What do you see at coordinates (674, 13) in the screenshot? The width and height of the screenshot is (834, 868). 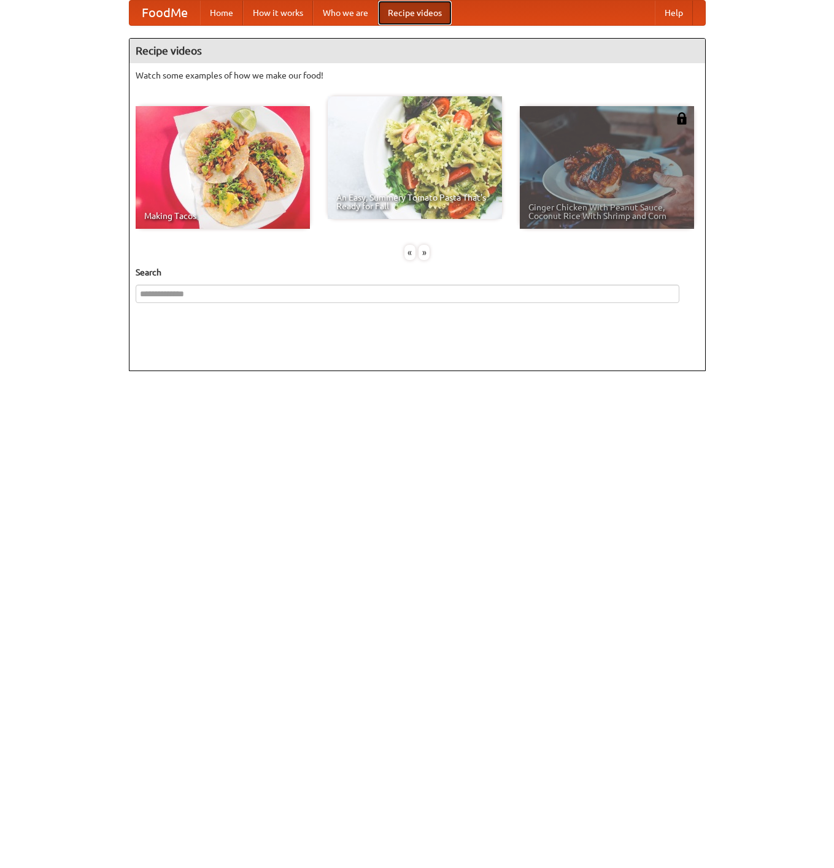 I see `a: Help` at bounding box center [674, 13].